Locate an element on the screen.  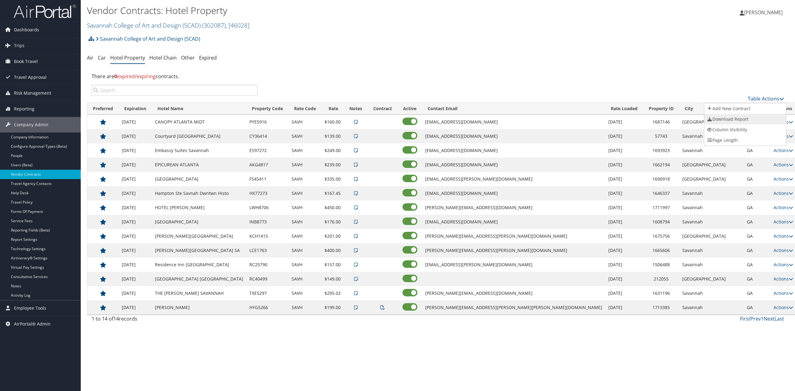
a: Add New Contract is located at coordinates (745, 109).